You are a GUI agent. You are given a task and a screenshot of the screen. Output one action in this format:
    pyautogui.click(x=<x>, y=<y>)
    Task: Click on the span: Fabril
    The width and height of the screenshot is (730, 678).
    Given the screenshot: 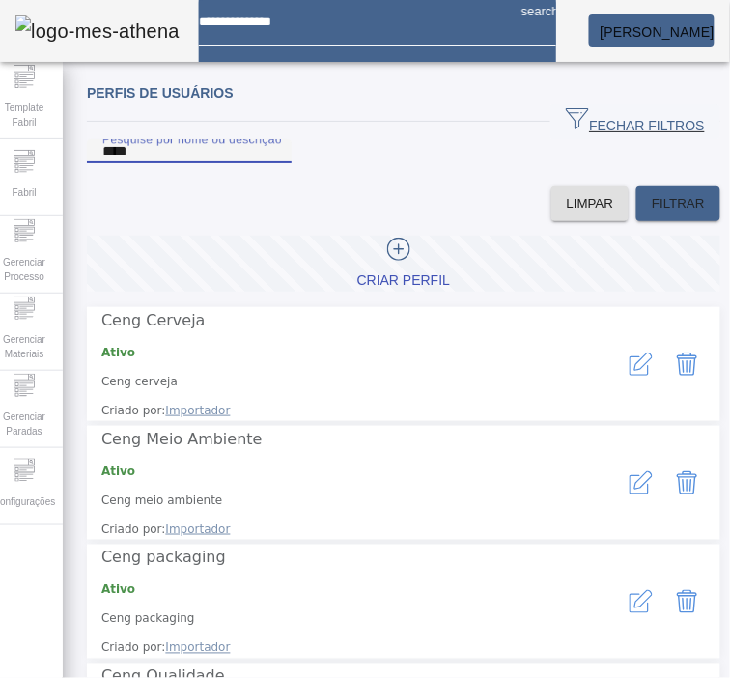 What is the action you would take?
    pyautogui.click(x=23, y=192)
    